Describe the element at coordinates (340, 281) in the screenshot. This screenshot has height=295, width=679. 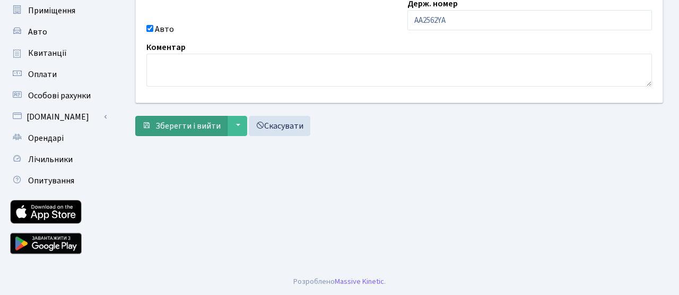
I see `div: Розроблено .` at that location.